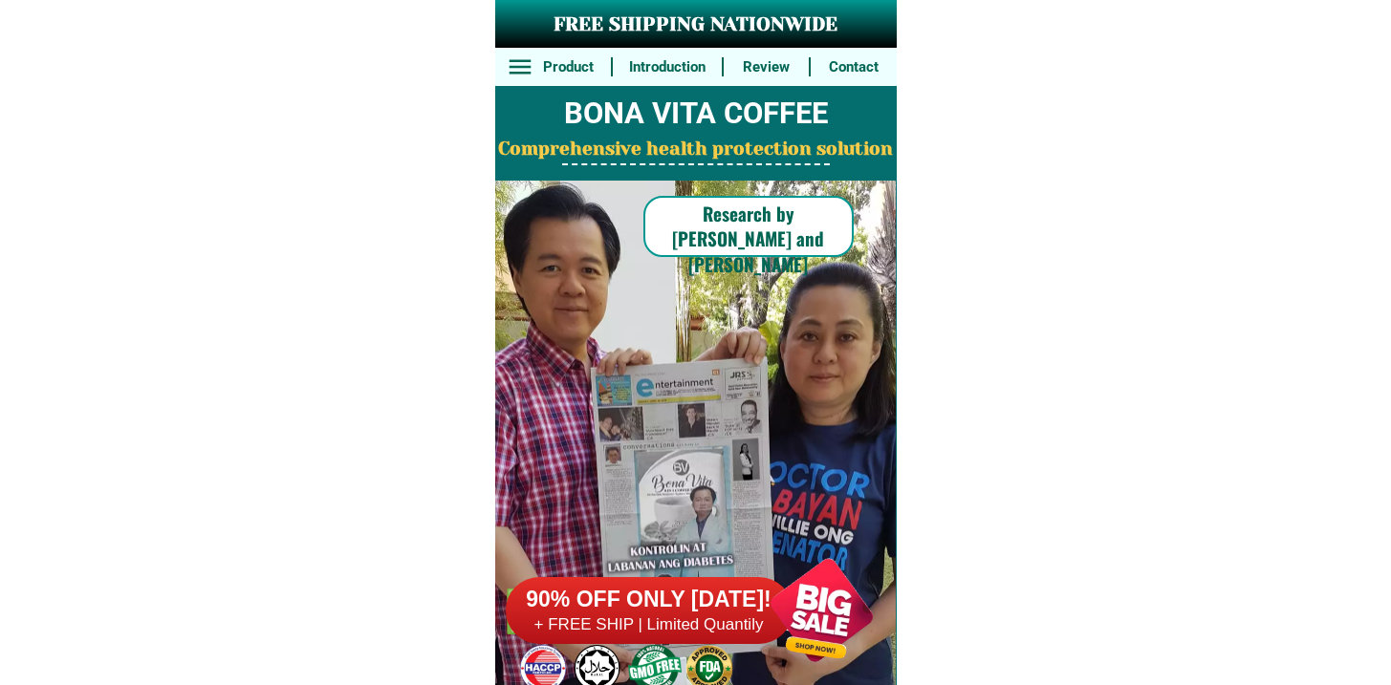  Describe the element at coordinates (666, 67) in the screenshot. I see `h6: Introduction` at that location.